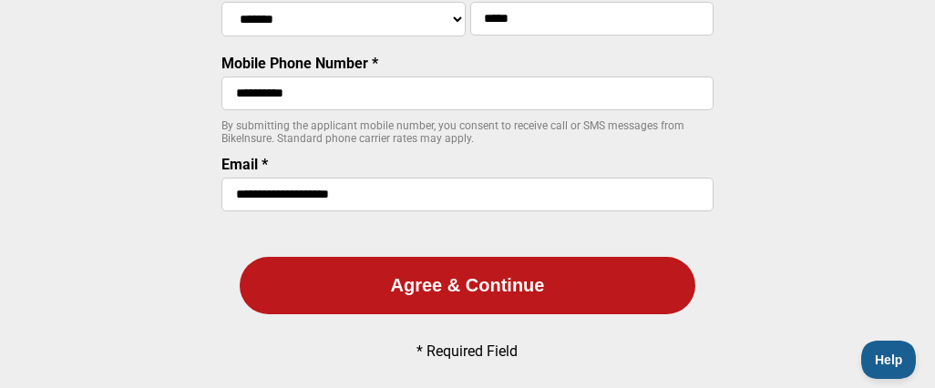 The image size is (935, 388). What do you see at coordinates (468, 285) in the screenshot?
I see `button: Agree & Continue` at bounding box center [468, 285].